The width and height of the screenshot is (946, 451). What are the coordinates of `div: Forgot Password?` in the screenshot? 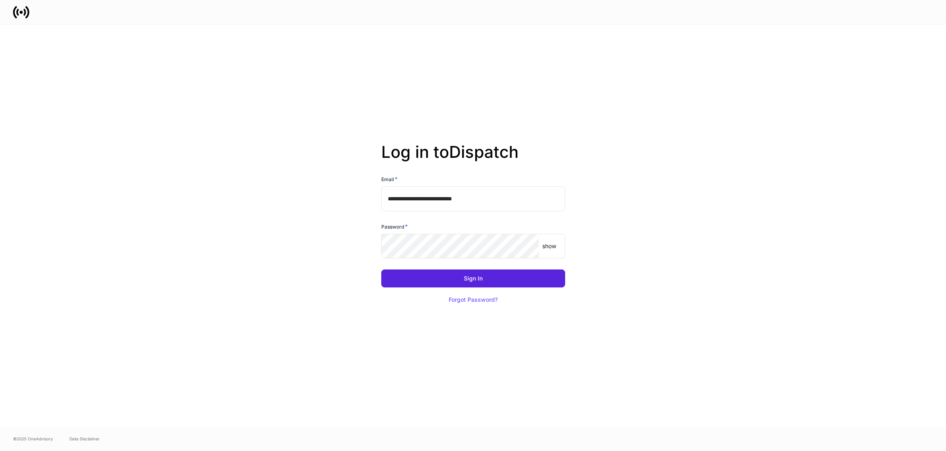 It's located at (473, 300).